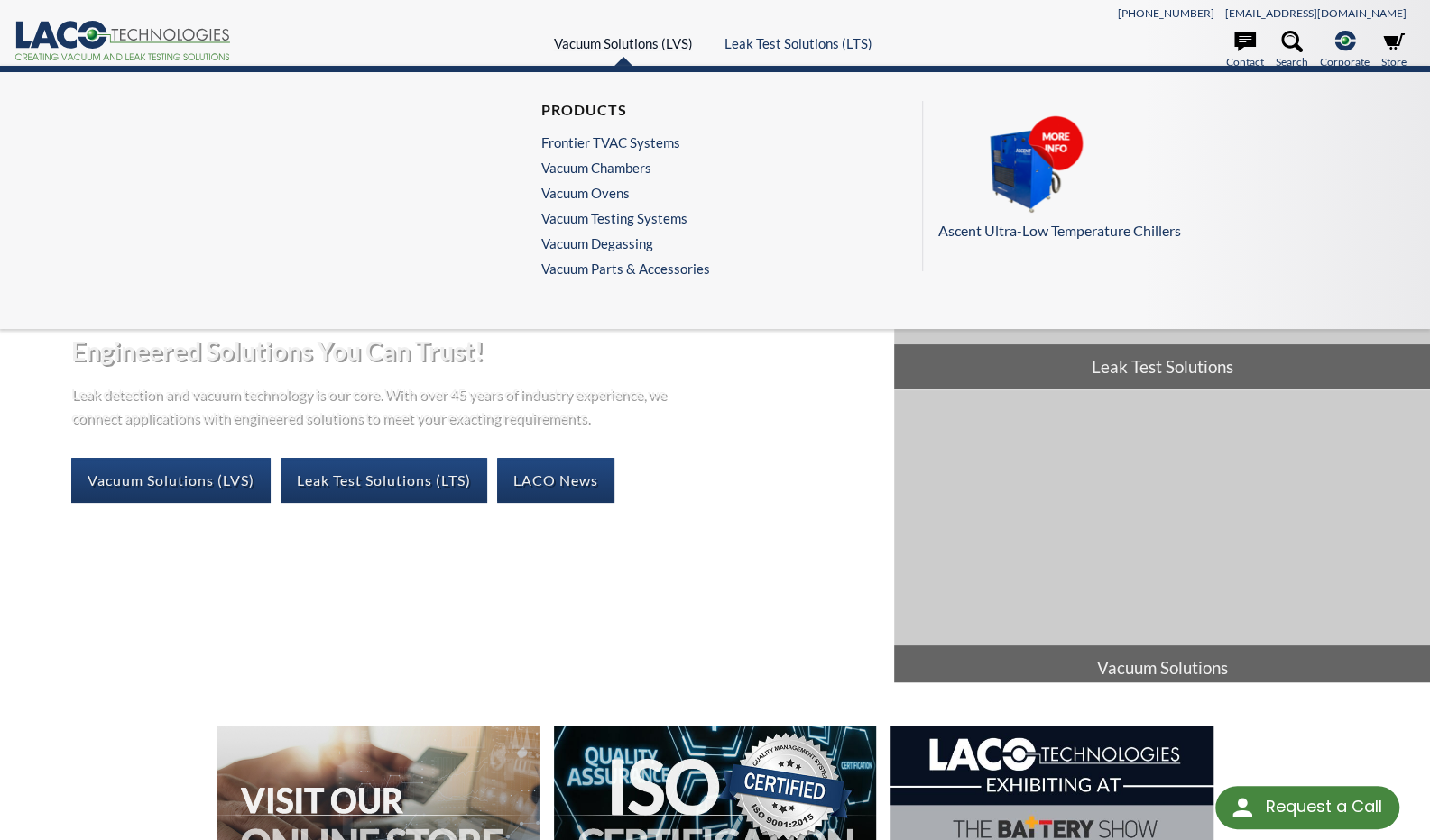  Describe the element at coordinates (1242, 808) in the screenshot. I see `img: round button` at that location.